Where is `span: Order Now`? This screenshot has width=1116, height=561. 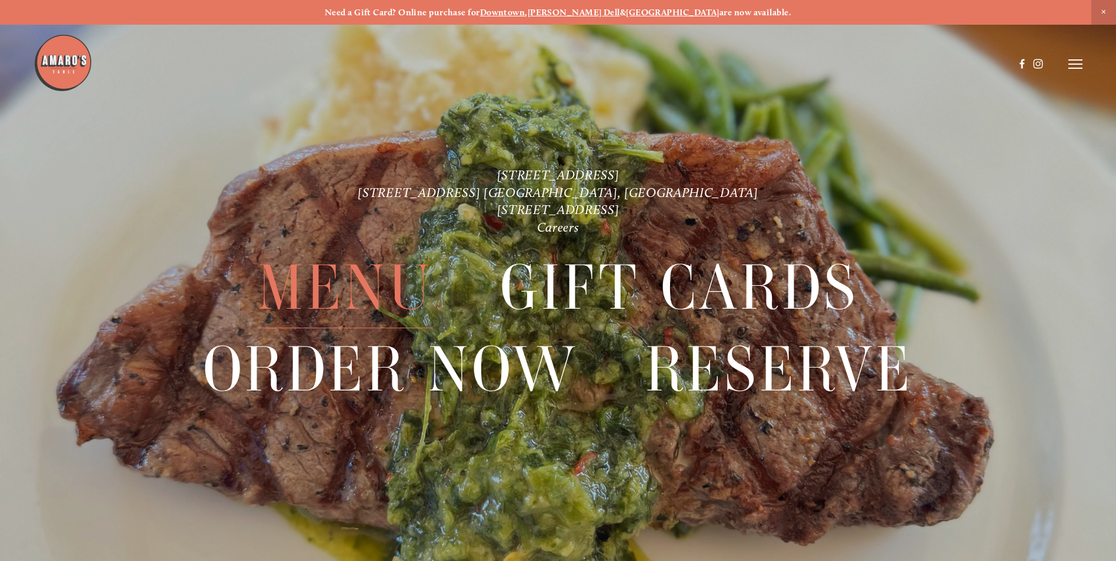 span: Order Now is located at coordinates (391, 369).